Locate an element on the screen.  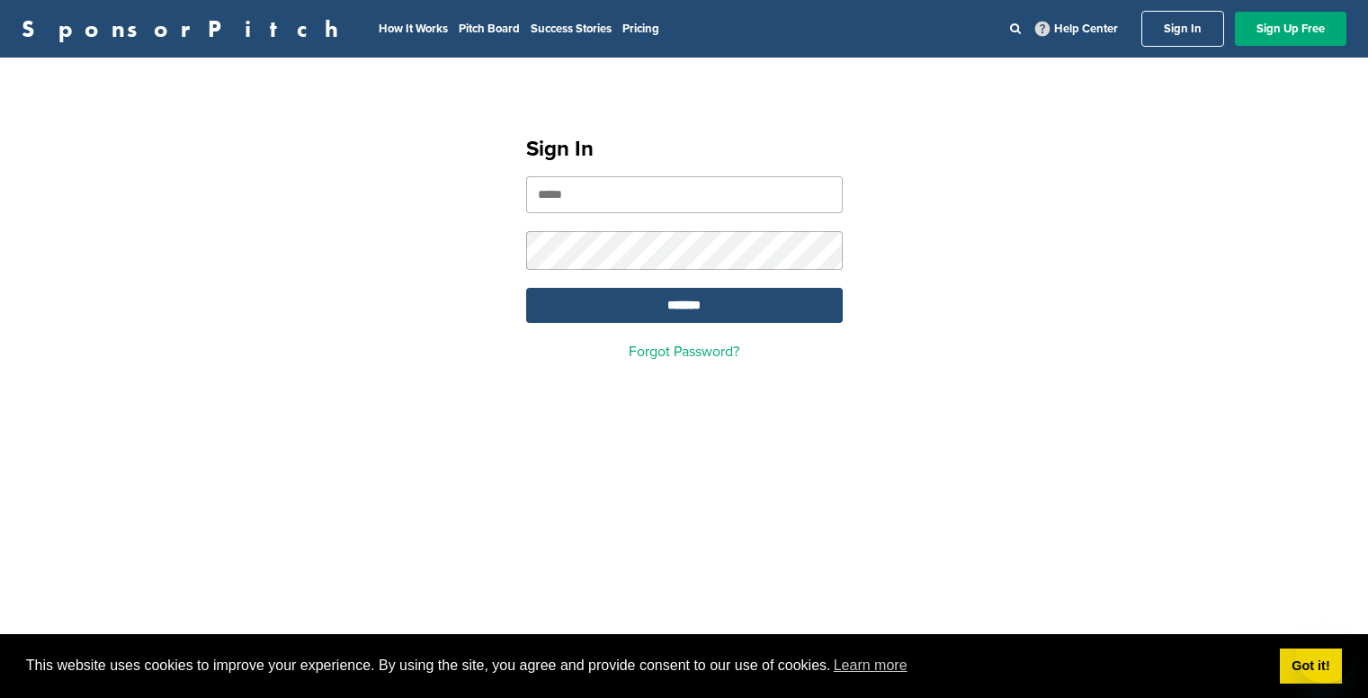
a: How It Works is located at coordinates (413, 29).